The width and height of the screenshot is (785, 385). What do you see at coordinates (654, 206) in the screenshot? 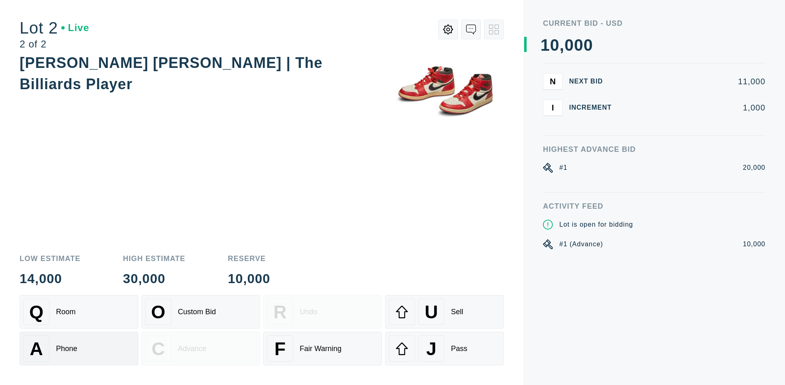
I see `div: Activity Feed` at bounding box center [654, 206].